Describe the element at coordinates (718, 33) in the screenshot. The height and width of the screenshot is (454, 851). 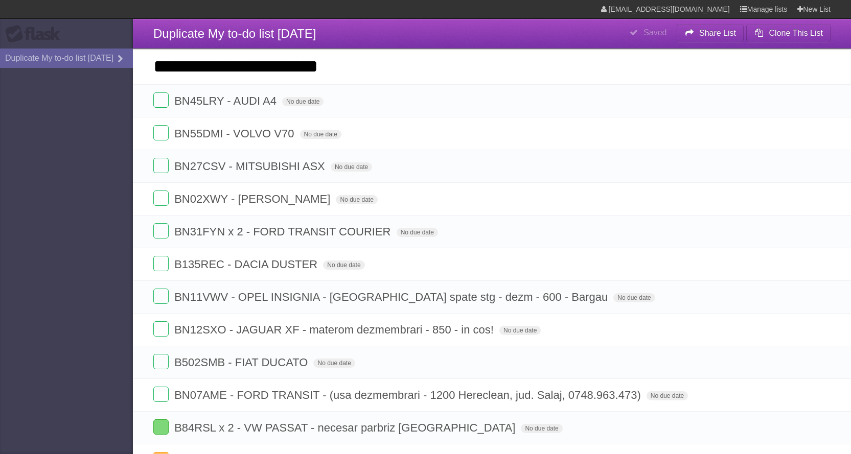
I see `b: Share List` at that location.